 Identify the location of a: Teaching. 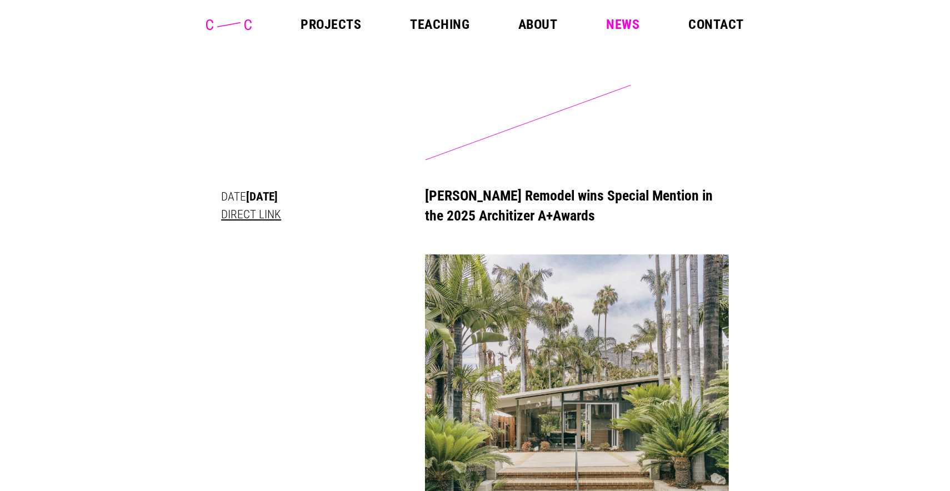
(440, 24).